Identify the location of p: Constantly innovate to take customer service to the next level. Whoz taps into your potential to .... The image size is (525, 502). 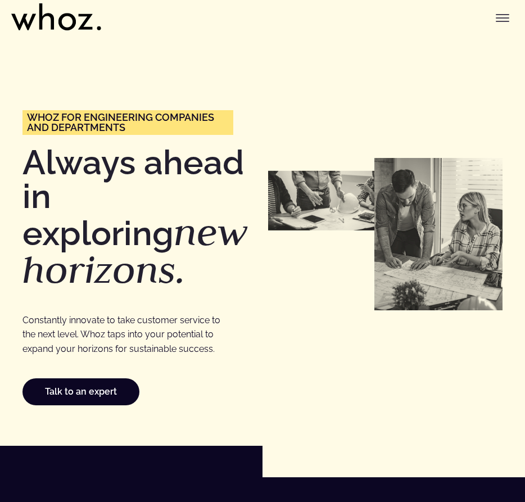
(128, 334).